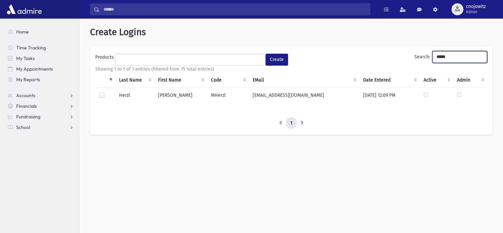 Image resolution: width=503 pixels, height=233 pixels. I want to click on span: Fundraising, so click(28, 116).